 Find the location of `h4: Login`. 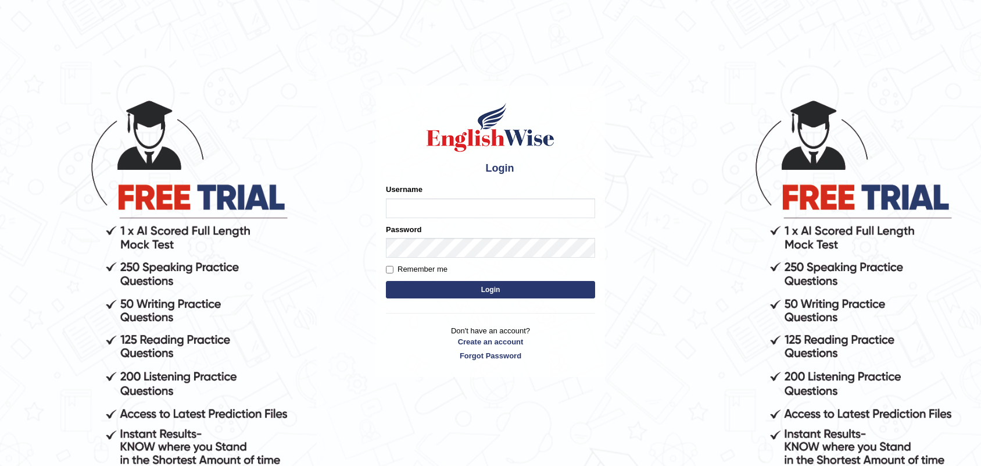

h4: Login is located at coordinates (491, 169).